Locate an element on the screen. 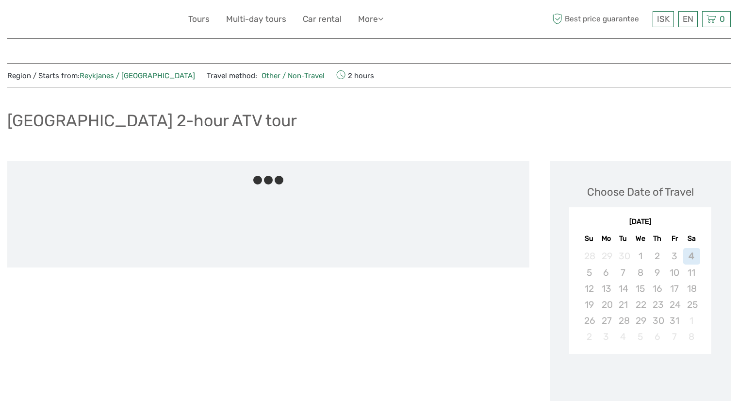  div: Mo is located at coordinates (606, 238).